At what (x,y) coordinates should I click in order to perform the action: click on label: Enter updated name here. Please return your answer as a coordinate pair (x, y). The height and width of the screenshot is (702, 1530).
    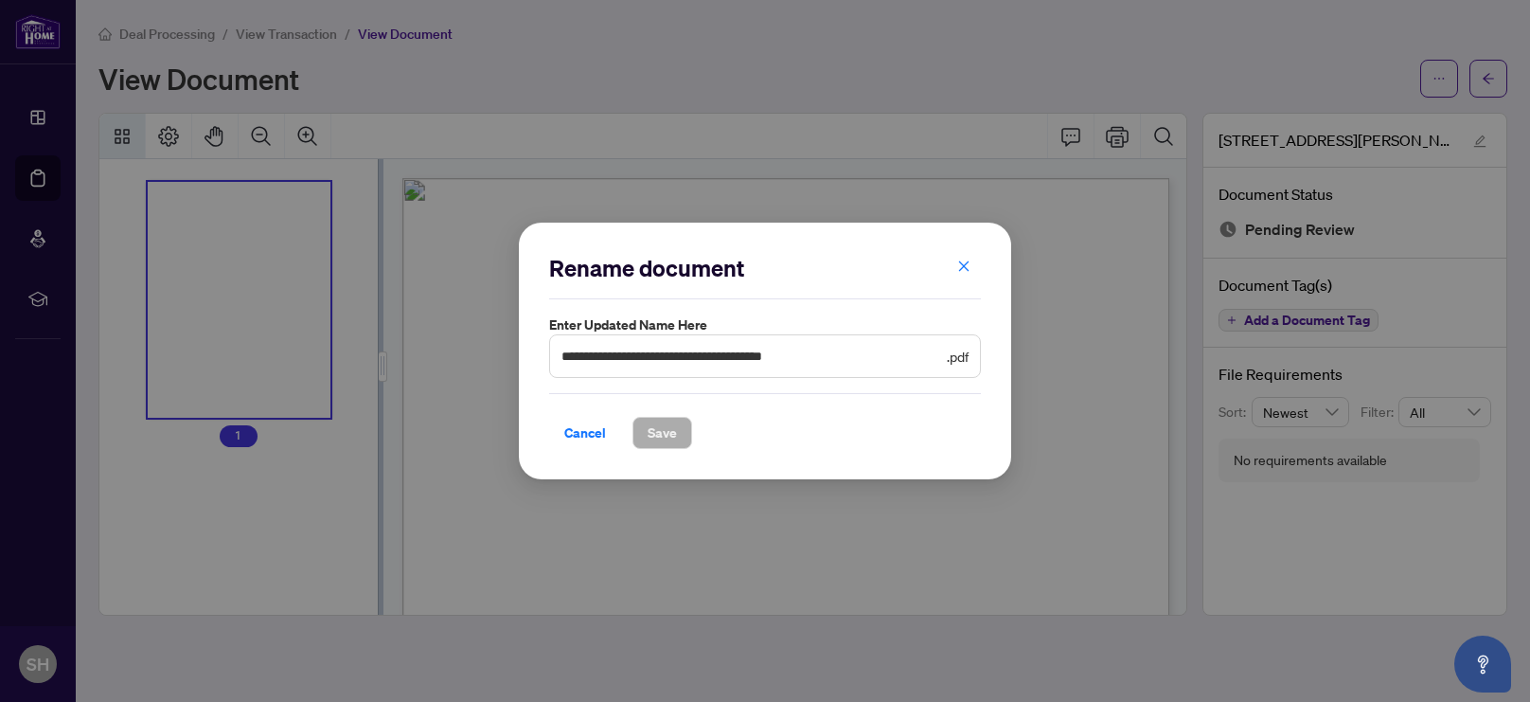
    Looking at the image, I should click on (765, 325).